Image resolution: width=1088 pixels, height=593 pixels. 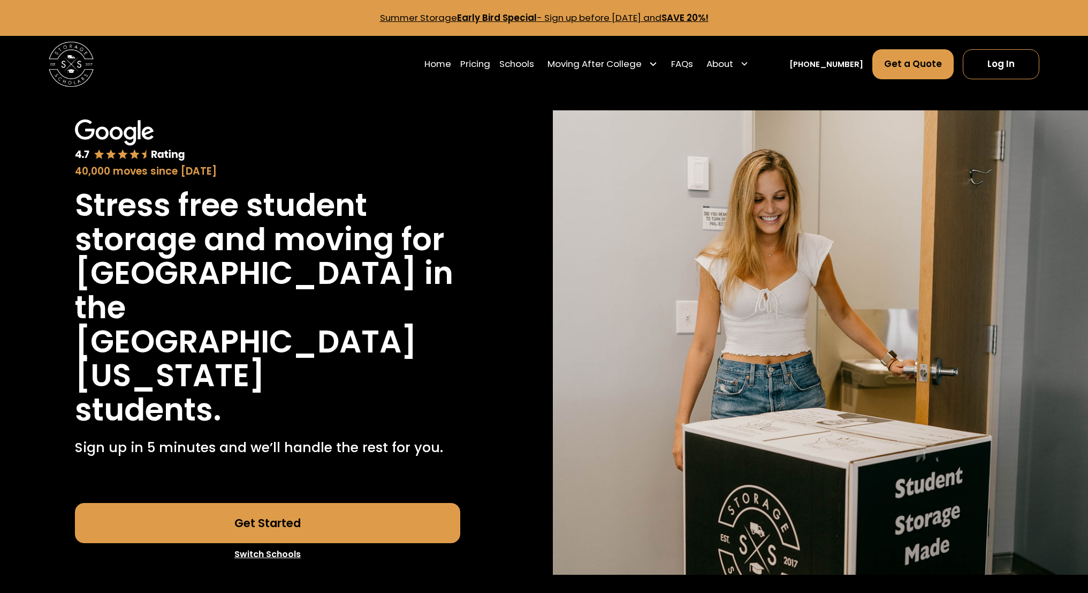 I want to click on a: Pricing, so click(x=475, y=64).